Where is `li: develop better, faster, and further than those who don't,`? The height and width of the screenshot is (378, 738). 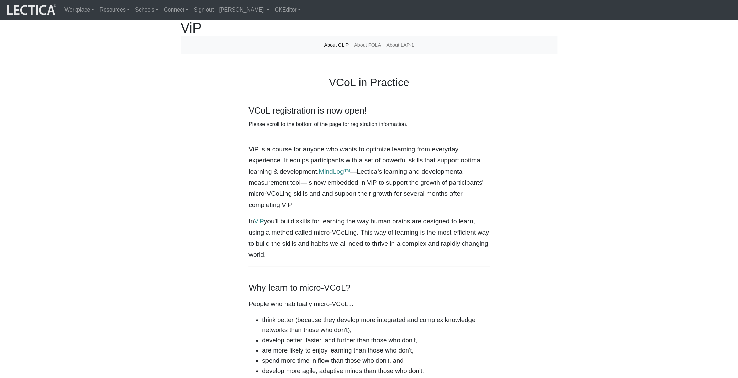 li: develop better, faster, and further than those who don't, is located at coordinates (376, 340).